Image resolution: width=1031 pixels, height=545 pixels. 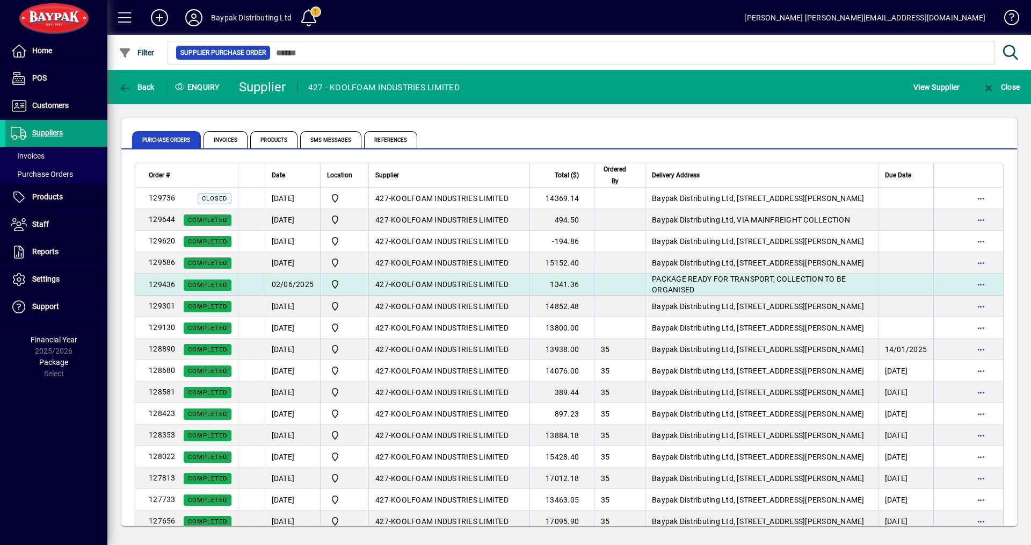 I want to click on span: Invoices, so click(x=27, y=156).